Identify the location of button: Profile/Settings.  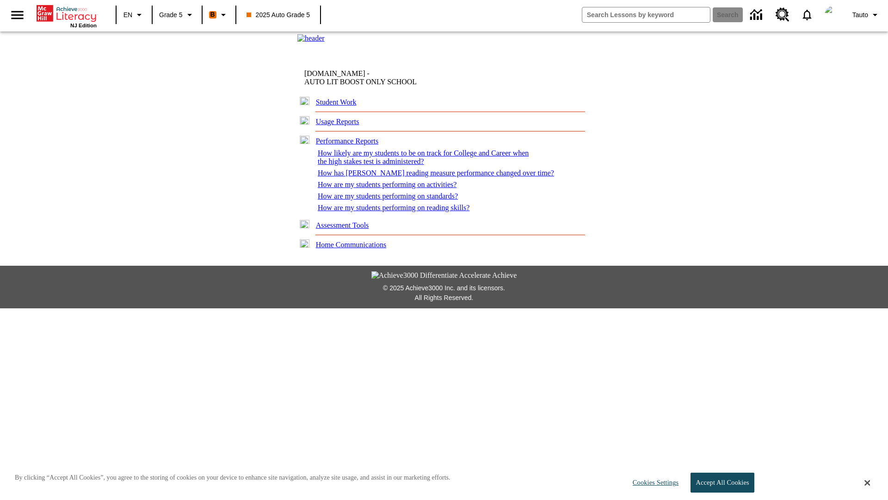
(867, 15).